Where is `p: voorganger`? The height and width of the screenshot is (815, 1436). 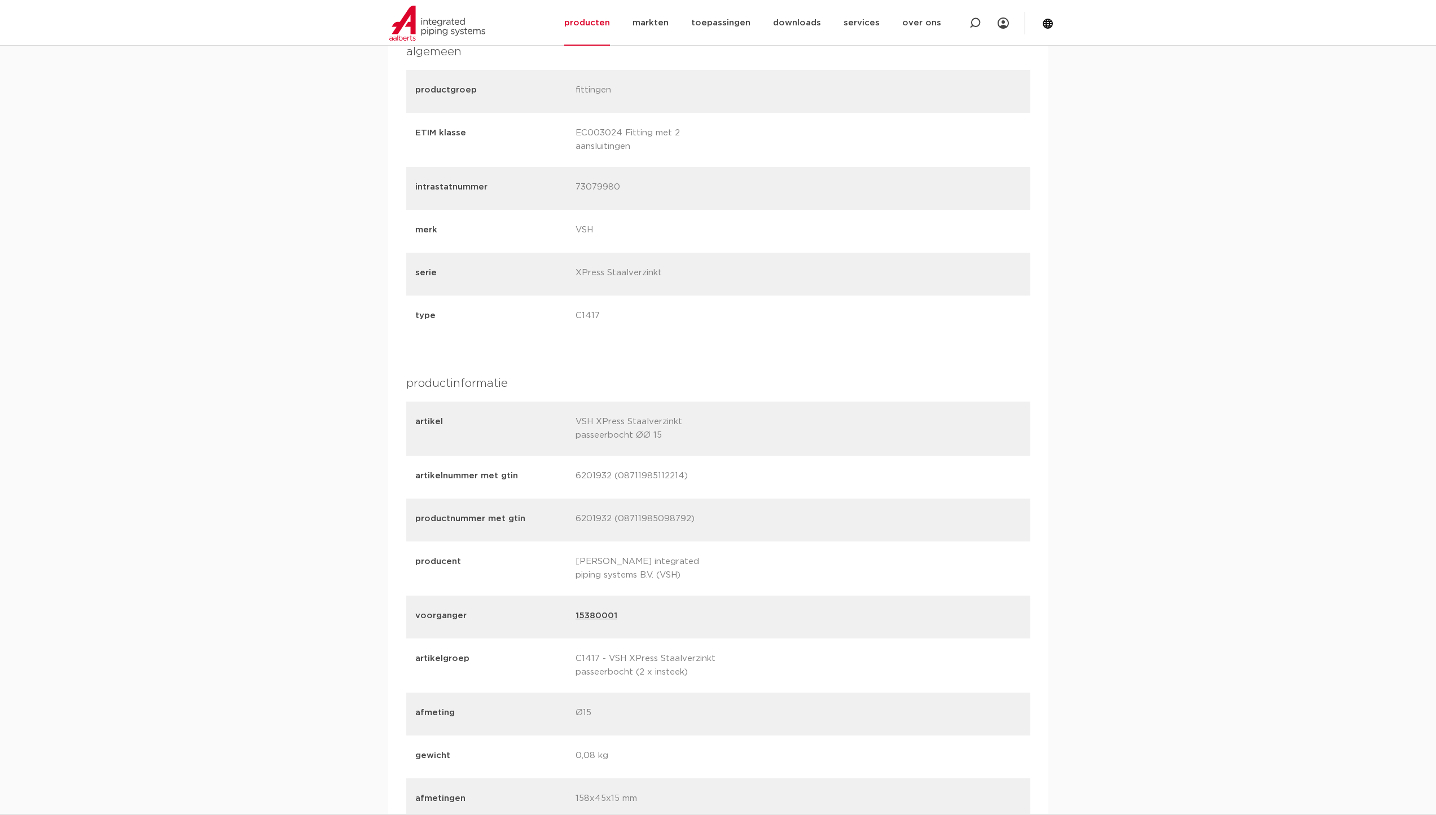 p: voorganger is located at coordinates (491, 616).